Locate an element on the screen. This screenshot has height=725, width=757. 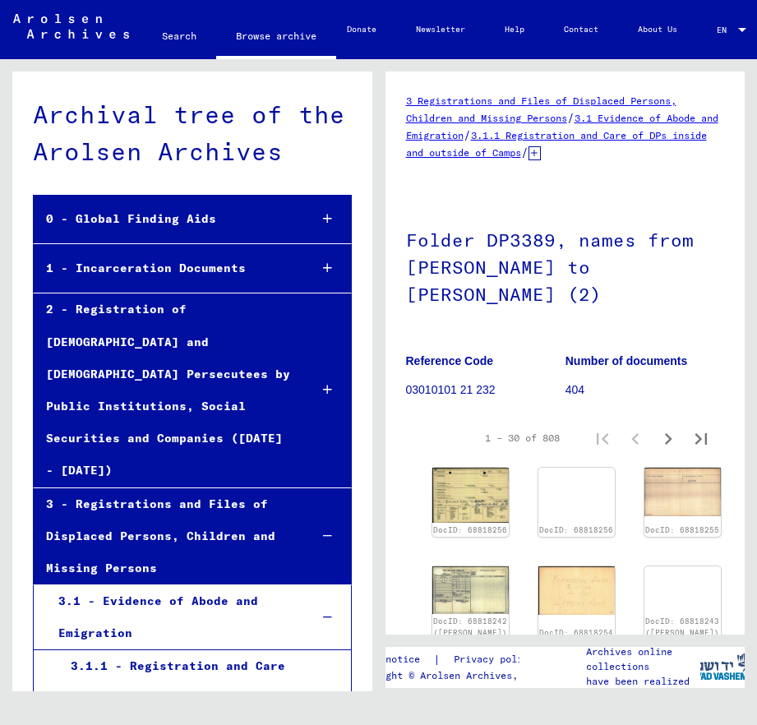
img: yv_logo.png is located at coordinates (722, 667).